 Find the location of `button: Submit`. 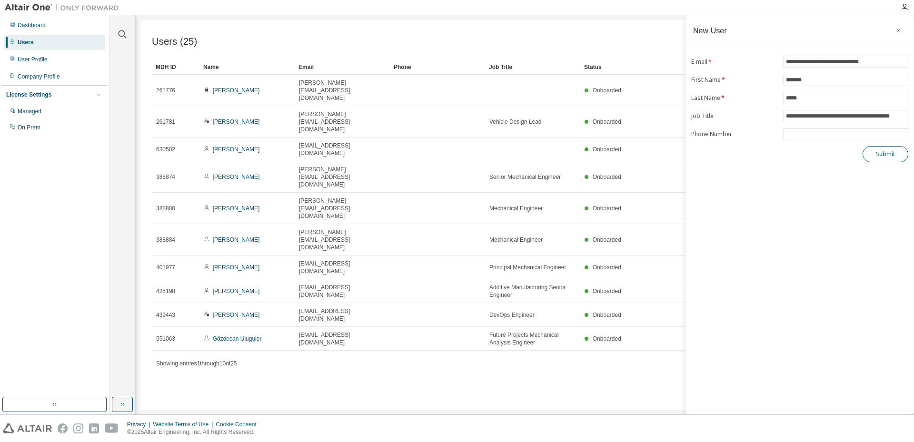

button: Submit is located at coordinates (885, 154).